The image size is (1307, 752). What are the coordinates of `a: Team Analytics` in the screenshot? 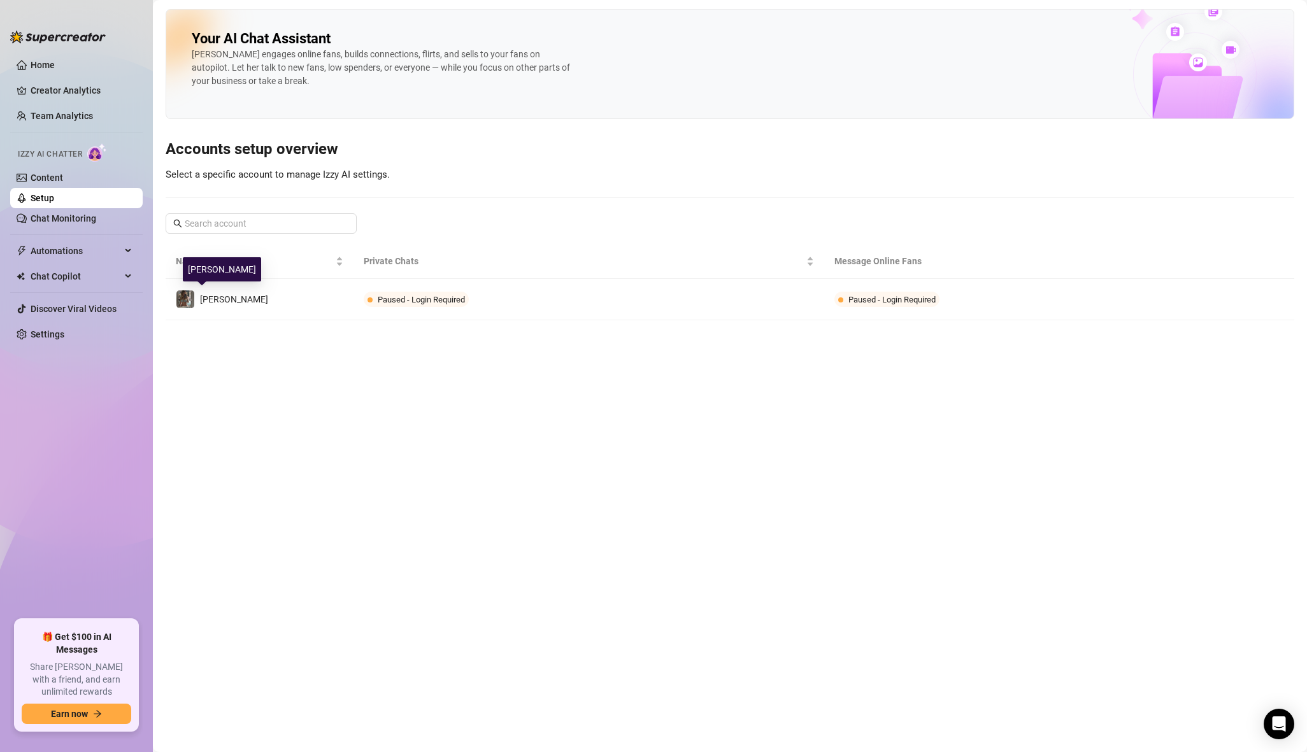 It's located at (62, 116).